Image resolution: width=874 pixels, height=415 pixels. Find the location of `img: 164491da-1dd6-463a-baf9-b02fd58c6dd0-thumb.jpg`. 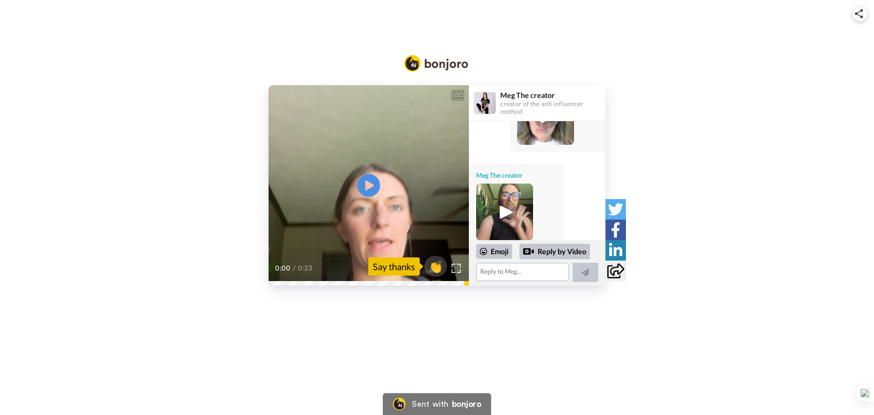

img: 164491da-1dd6-463a-baf9-b02fd58c6dd0-thumb.jpg is located at coordinates (505, 212).